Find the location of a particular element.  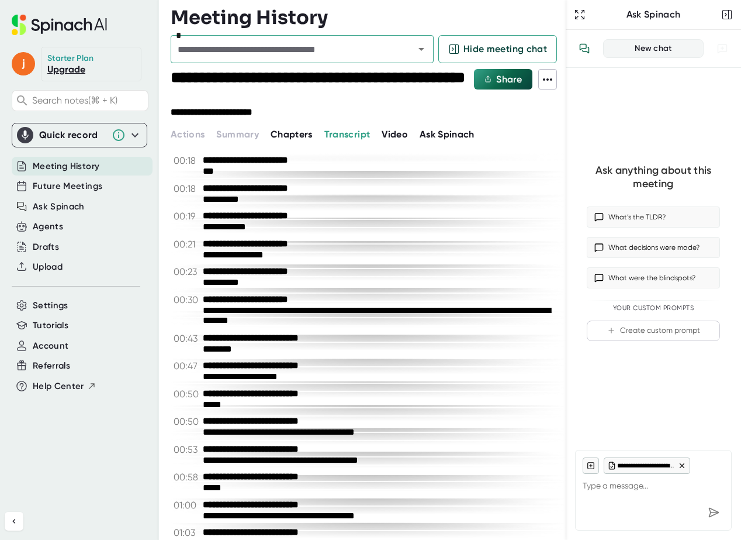

span: Settings is located at coordinates (50, 305).